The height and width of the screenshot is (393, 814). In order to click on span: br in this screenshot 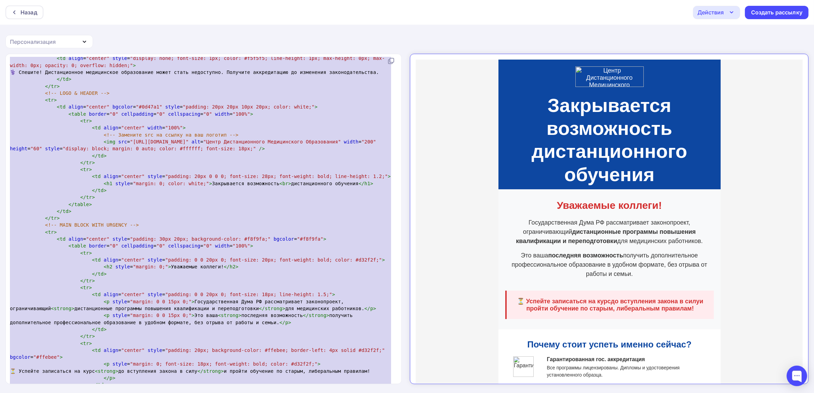, I will do `click(285, 183)`.